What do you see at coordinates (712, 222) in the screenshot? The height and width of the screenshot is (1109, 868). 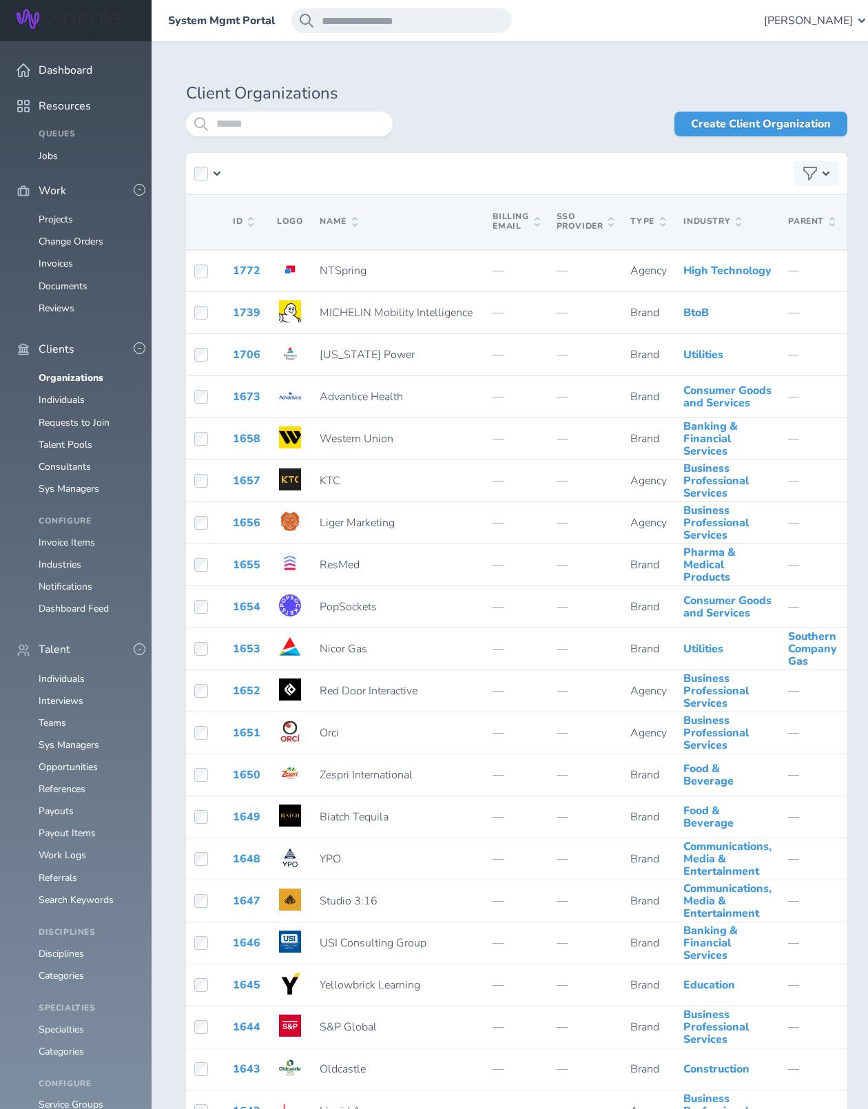 I see `span: Industry` at bounding box center [712, 222].